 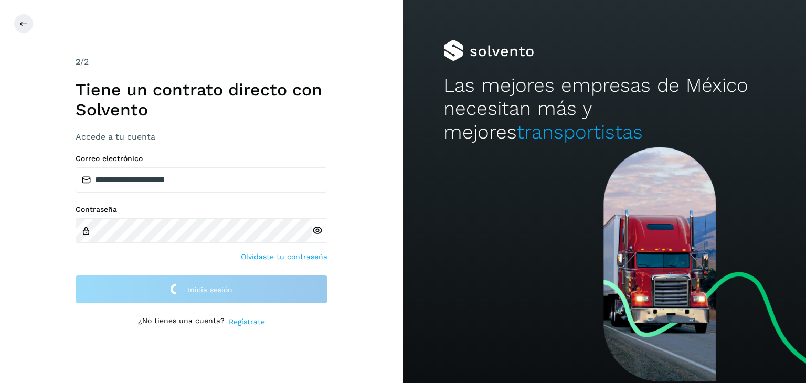 I want to click on h2: Las mejores empresas de México necesitan más y mejores, so click(x=605, y=109).